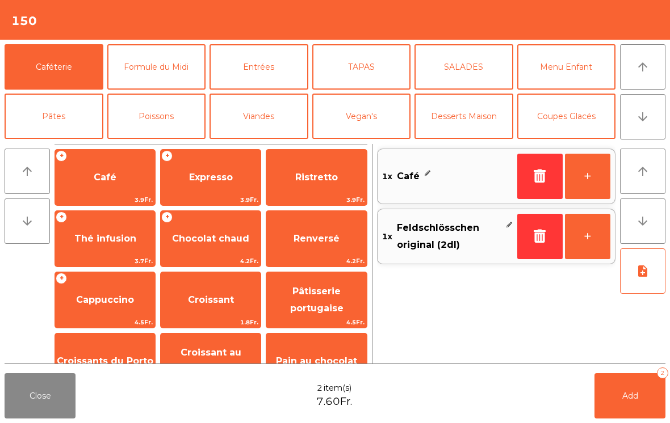 This screenshot has width=670, height=423. Describe the element at coordinates (316, 238) in the screenshot. I see `span: Renversé` at that location.